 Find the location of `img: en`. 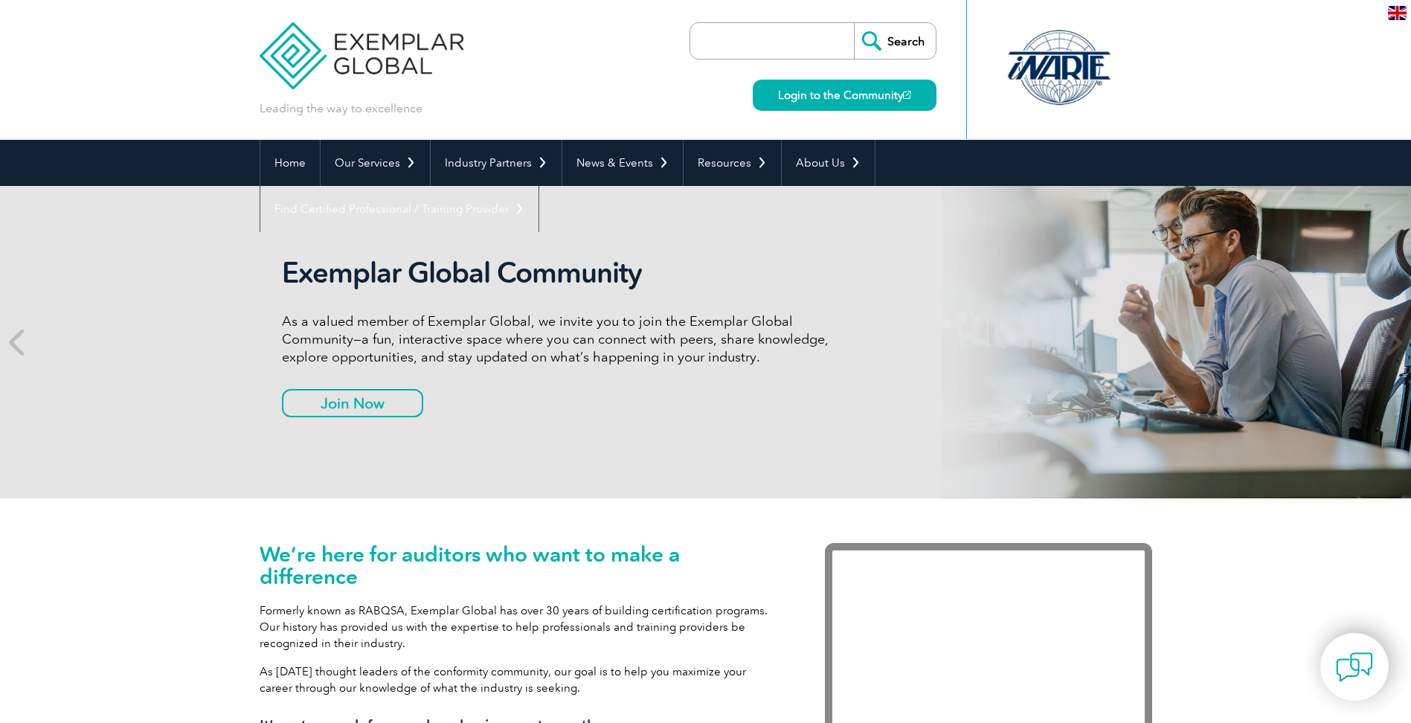

img: en is located at coordinates (1397, 13).